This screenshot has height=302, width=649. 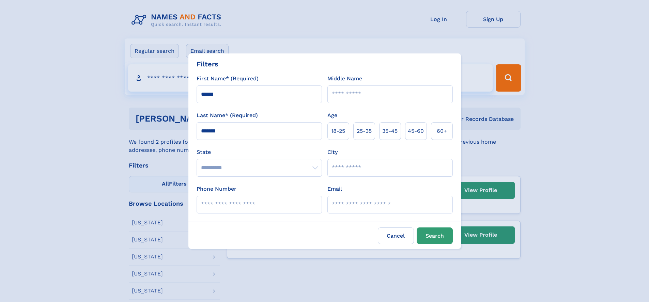 What do you see at coordinates (259, 152) in the screenshot?
I see `label: State` at bounding box center [259, 152].